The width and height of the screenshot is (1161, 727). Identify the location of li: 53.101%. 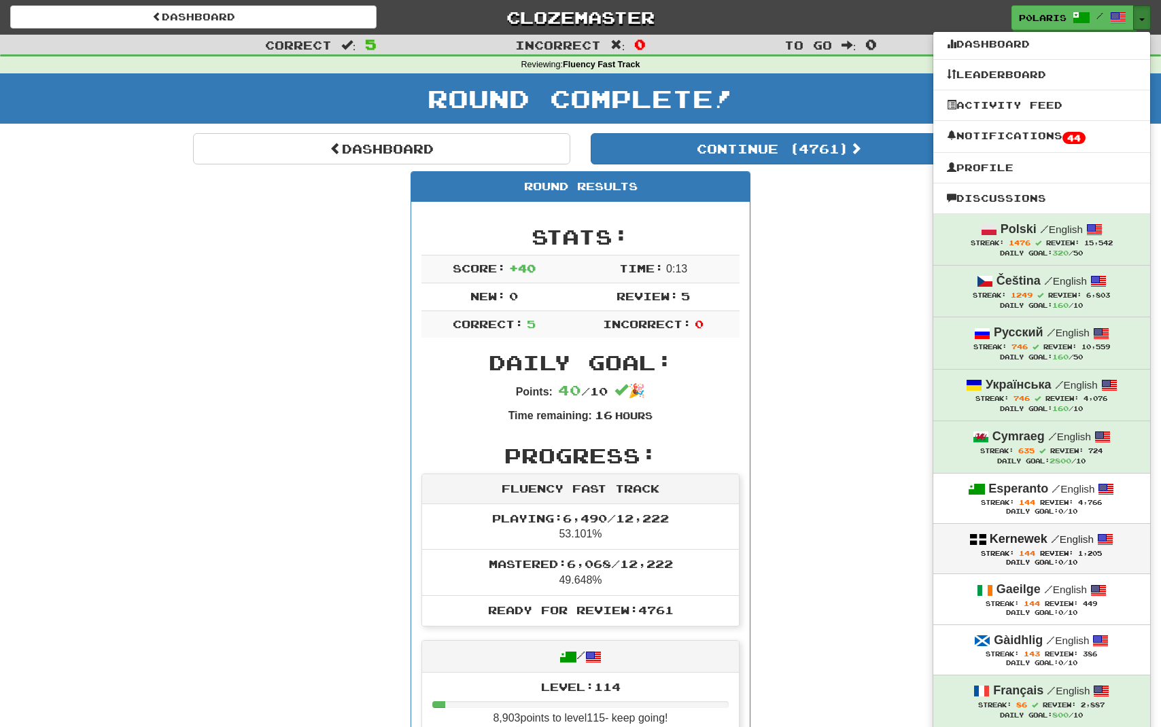
(580, 527).